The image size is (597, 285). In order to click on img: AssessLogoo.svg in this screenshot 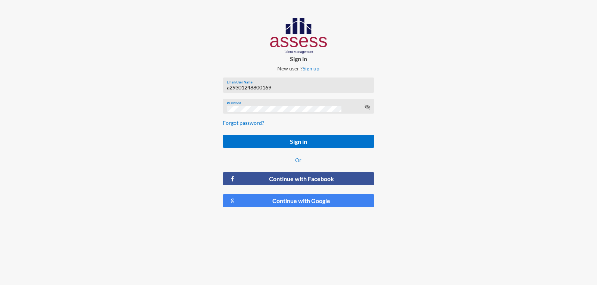, I will do `click(298, 36)`.